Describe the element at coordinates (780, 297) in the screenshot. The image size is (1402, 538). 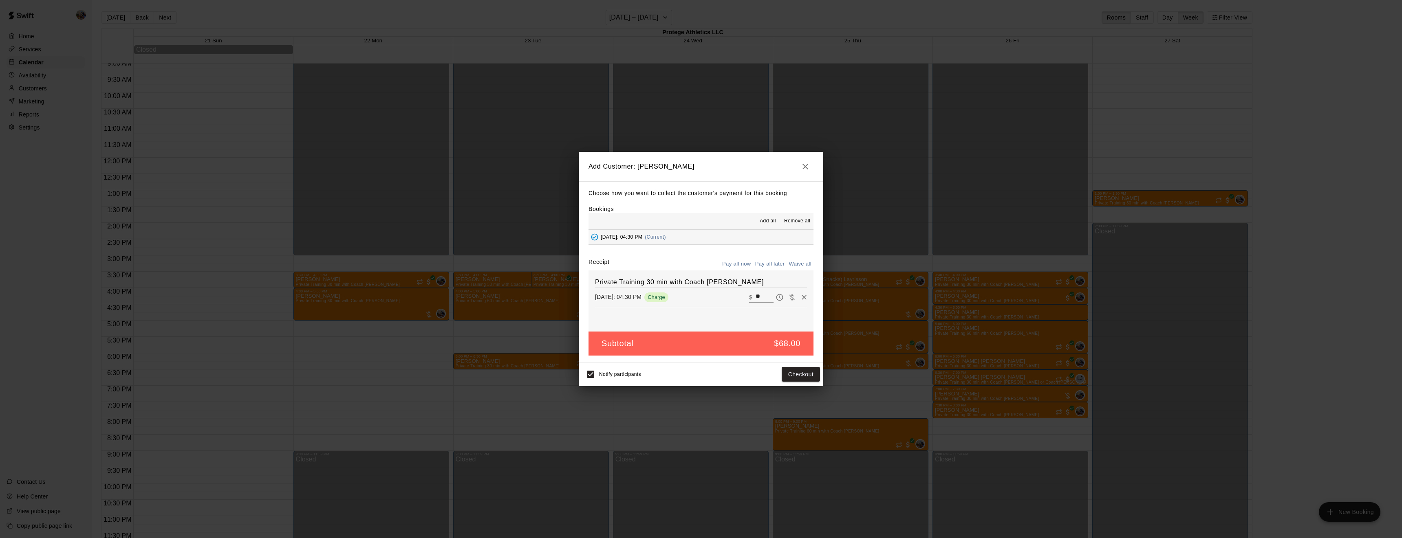
I see `span: Pay later` at that location.